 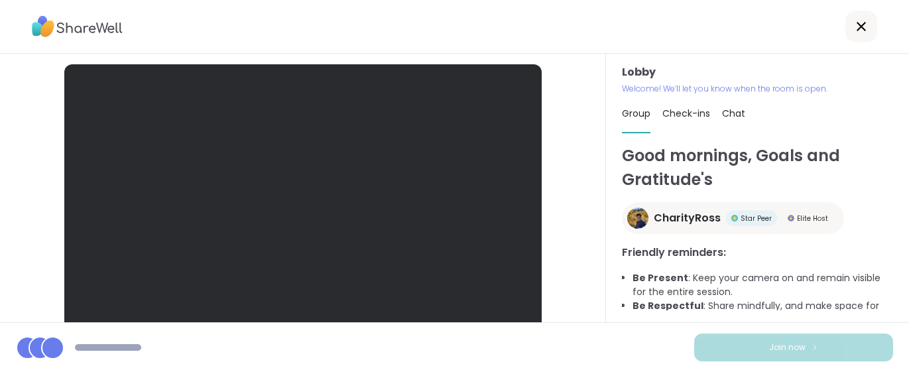 What do you see at coordinates (815, 347) in the screenshot?
I see `img: ShareWell Logomark` at bounding box center [815, 347].